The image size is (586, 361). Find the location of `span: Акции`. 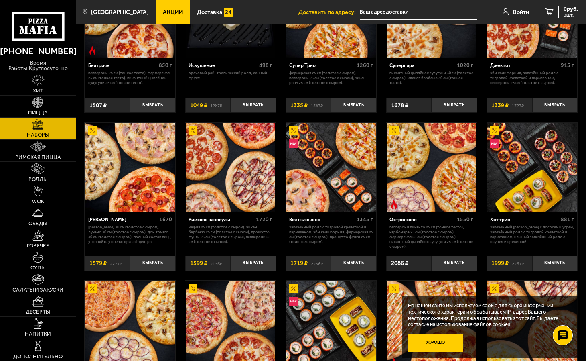

span: Акции is located at coordinates (173, 12).